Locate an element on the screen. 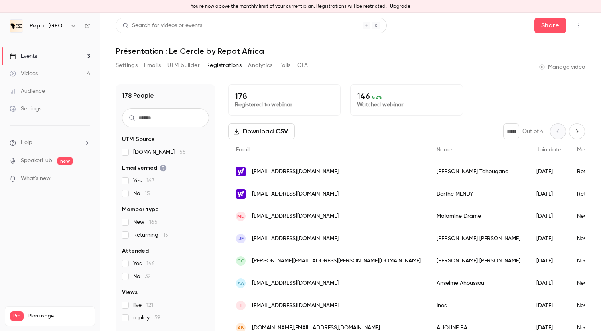 This screenshot has height=331, width=601. span: Views is located at coordinates (130, 293).